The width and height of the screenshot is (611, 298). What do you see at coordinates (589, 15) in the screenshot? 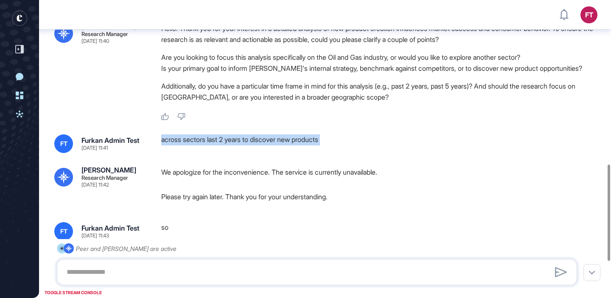
I see `button: FT` at bounding box center [589, 15].